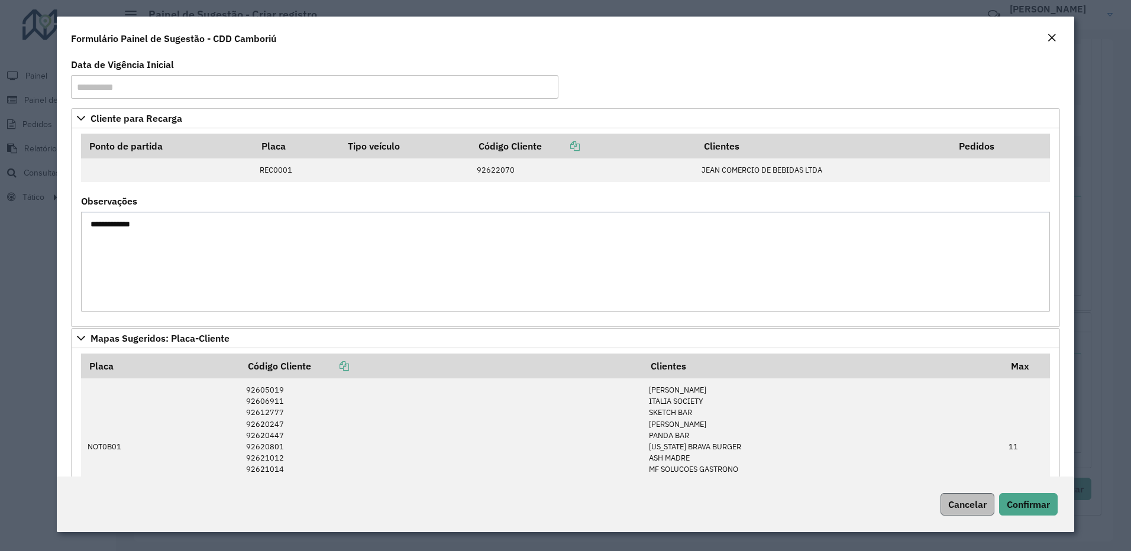 The height and width of the screenshot is (551, 1131). I want to click on div: Cliente para Recarga, so click(566, 228).